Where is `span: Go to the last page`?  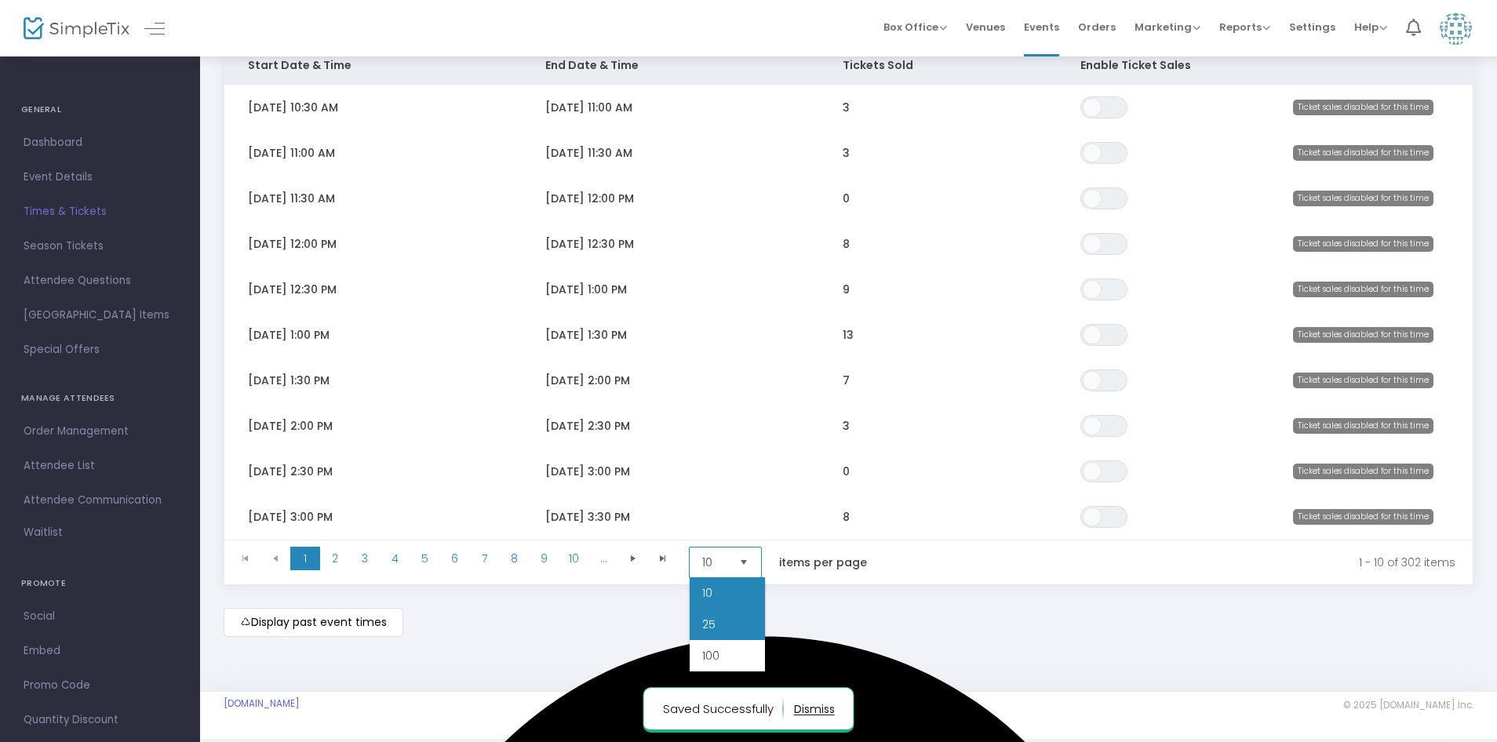
span: Go to the last page is located at coordinates (663, 559).